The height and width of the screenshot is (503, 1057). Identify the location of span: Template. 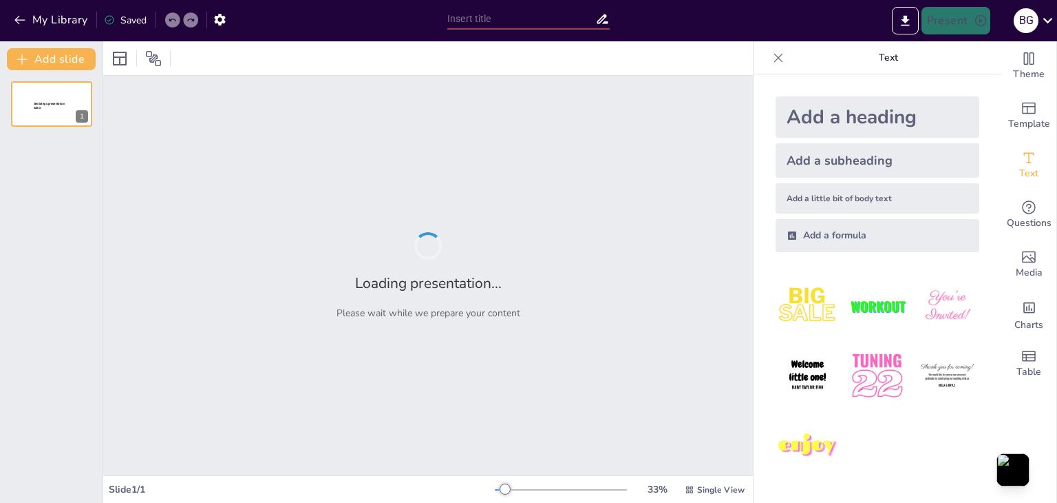
(1029, 124).